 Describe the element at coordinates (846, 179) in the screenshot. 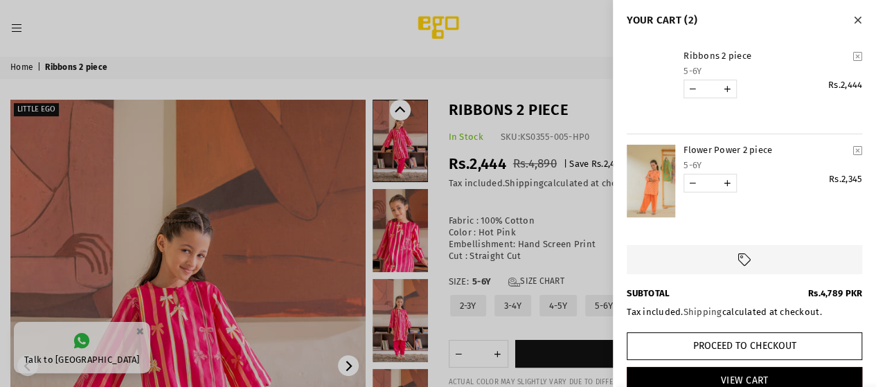

I see `span: Rs.2,345` at that location.